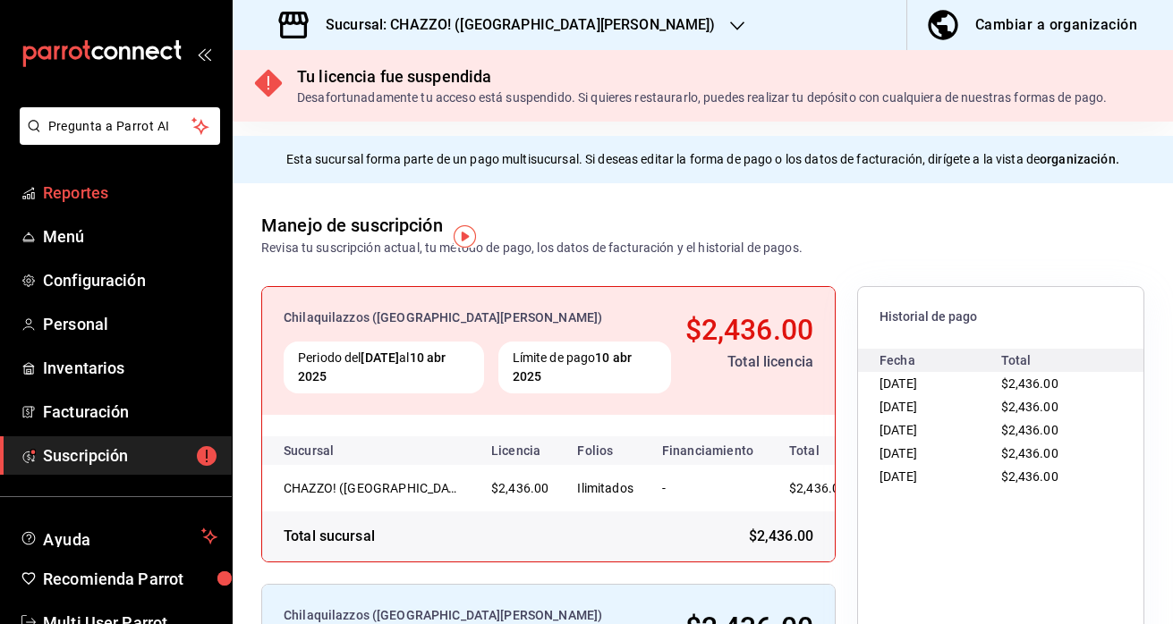 Image resolution: width=1173 pixels, height=624 pixels. I want to click on strong: organización., so click(1079, 159).